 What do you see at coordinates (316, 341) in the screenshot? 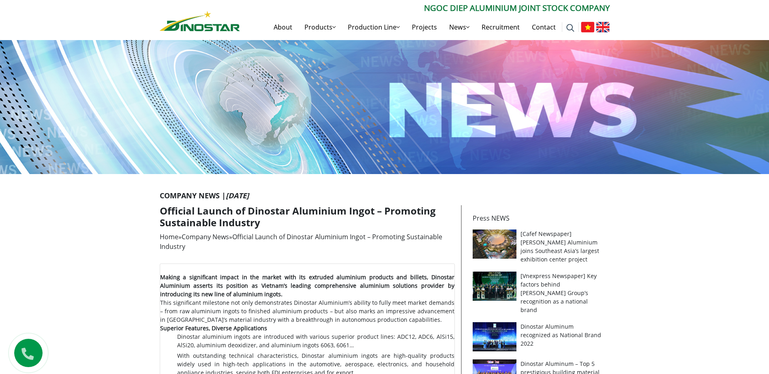
I see `span: Dinostar aluminium ingots are introduced with various superior product lines: ADC12, ADC6, AlSi15...` at bounding box center [316, 341].